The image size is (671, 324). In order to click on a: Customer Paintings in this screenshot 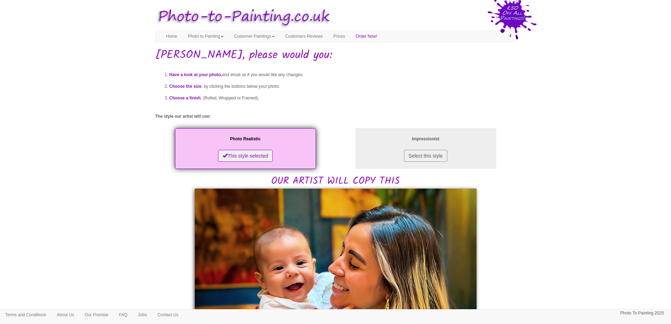, I will do `click(254, 36)`.